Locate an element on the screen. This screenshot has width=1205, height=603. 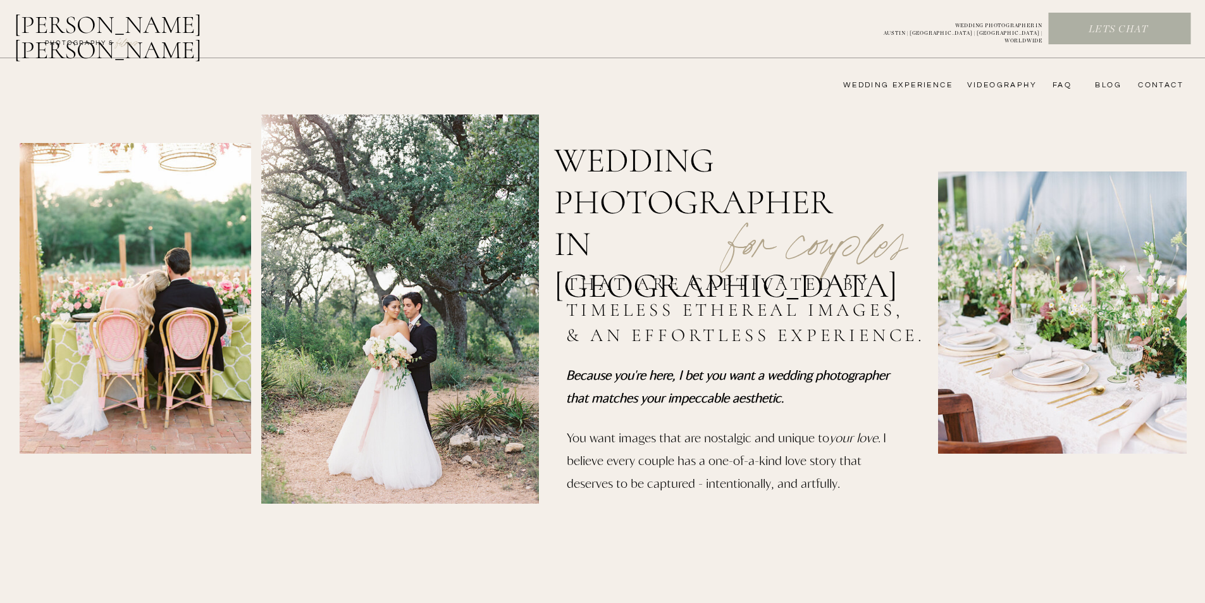
p: Lets chat is located at coordinates (1118, 30).